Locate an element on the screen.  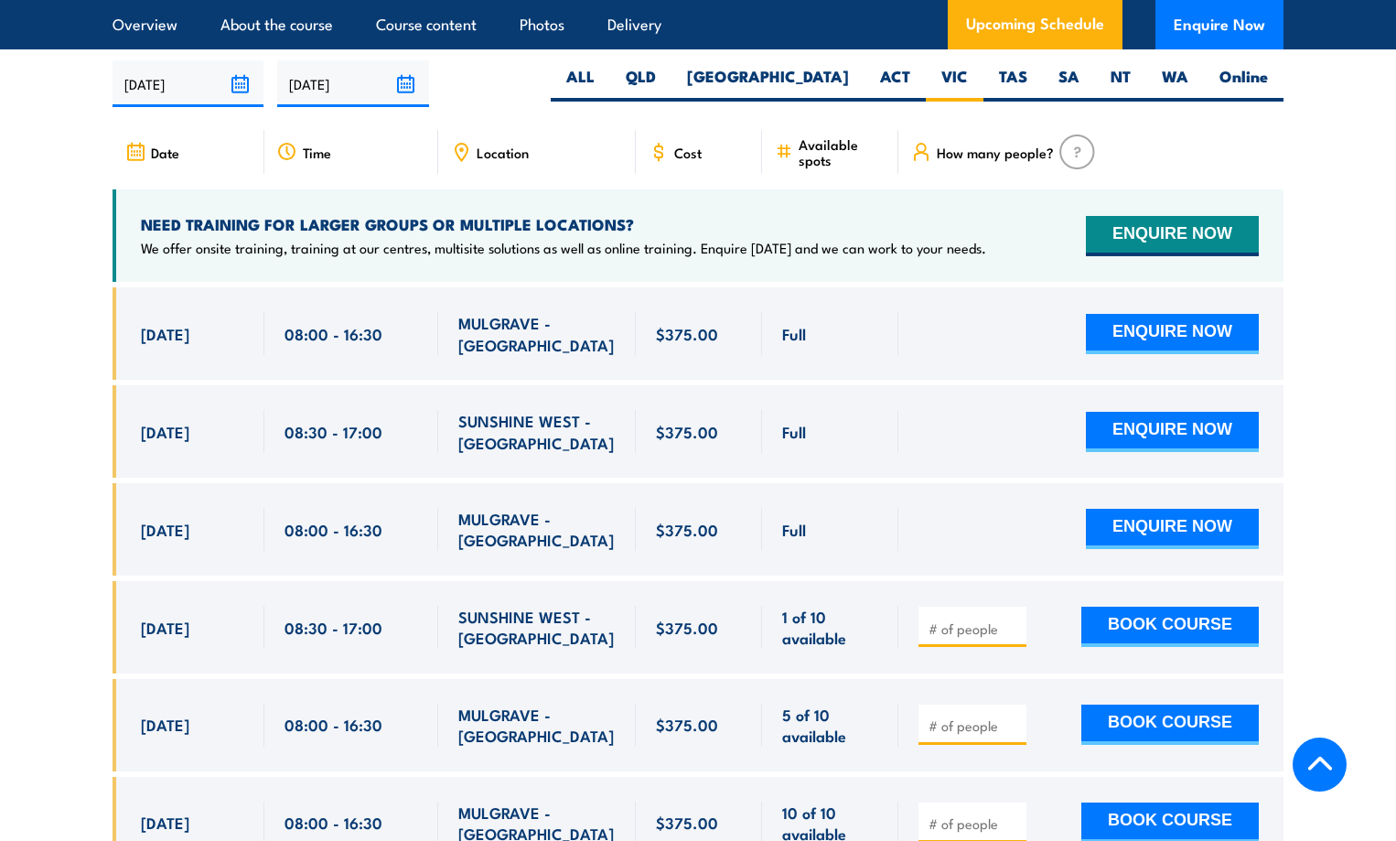
label: Online is located at coordinates (1244, 83).